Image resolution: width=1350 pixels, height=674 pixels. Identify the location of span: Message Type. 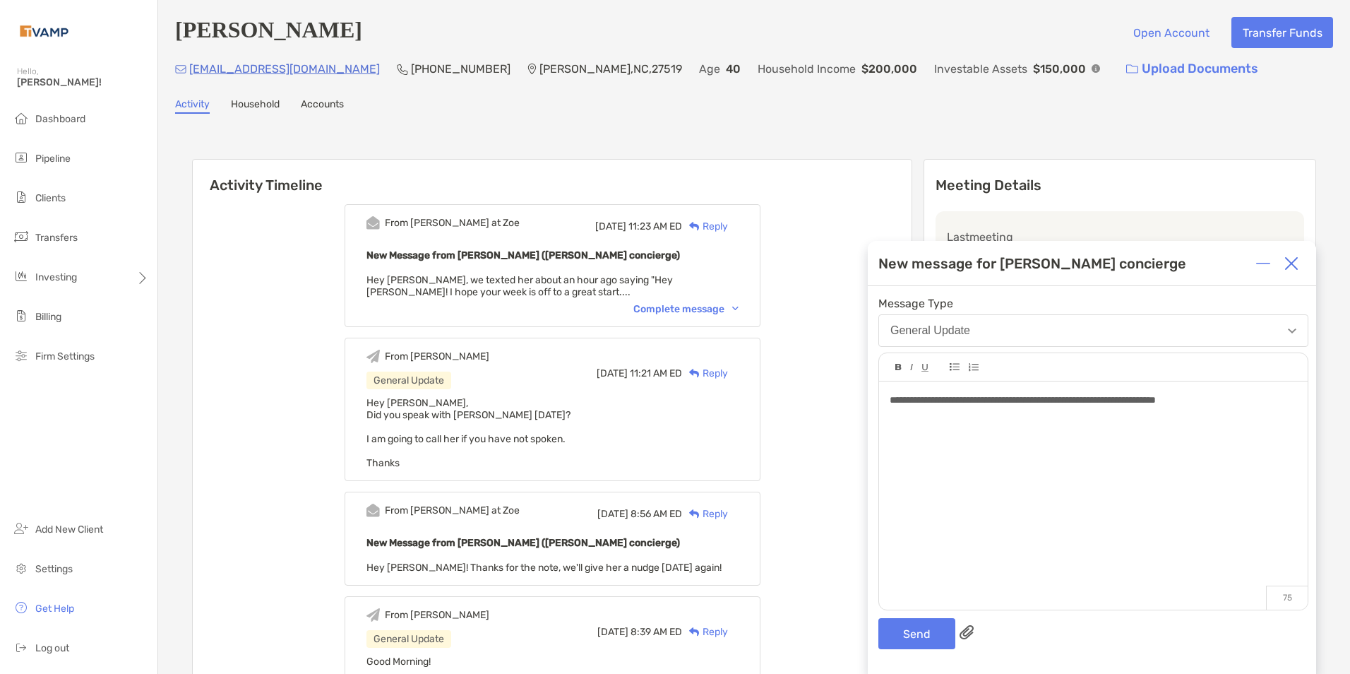
(1093, 303).